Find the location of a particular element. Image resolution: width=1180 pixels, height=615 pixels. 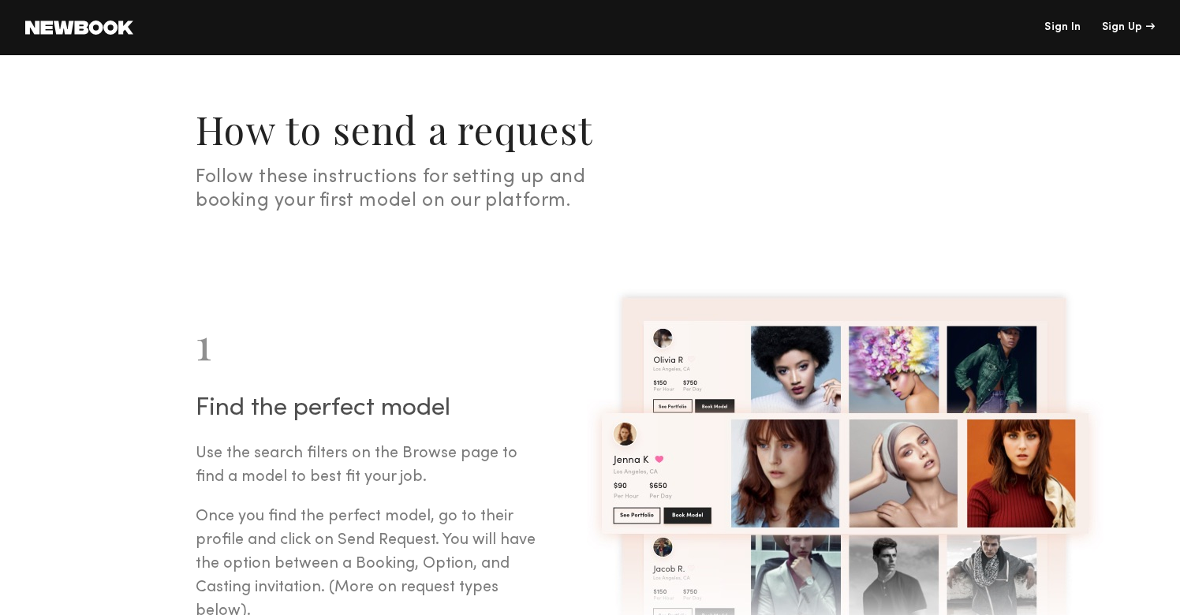

div: 1 is located at coordinates (372, 343).